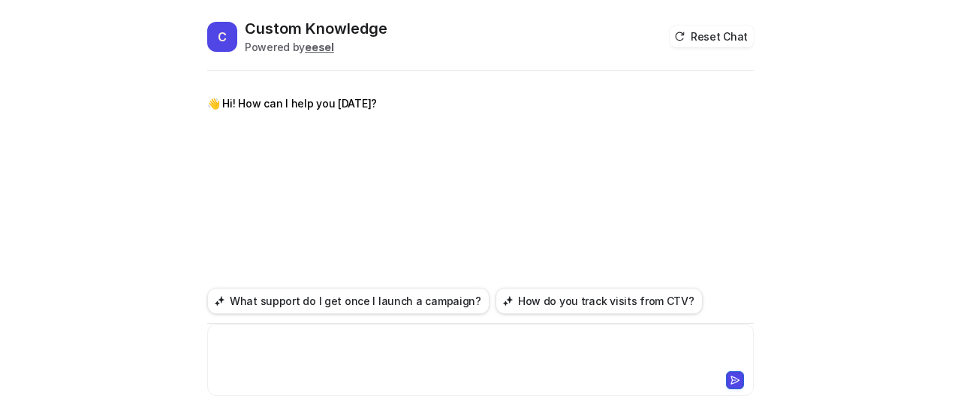 The height and width of the screenshot is (414, 961). What do you see at coordinates (599, 300) in the screenshot?
I see `button: How do you track visits from CTV?` at bounding box center [599, 300].